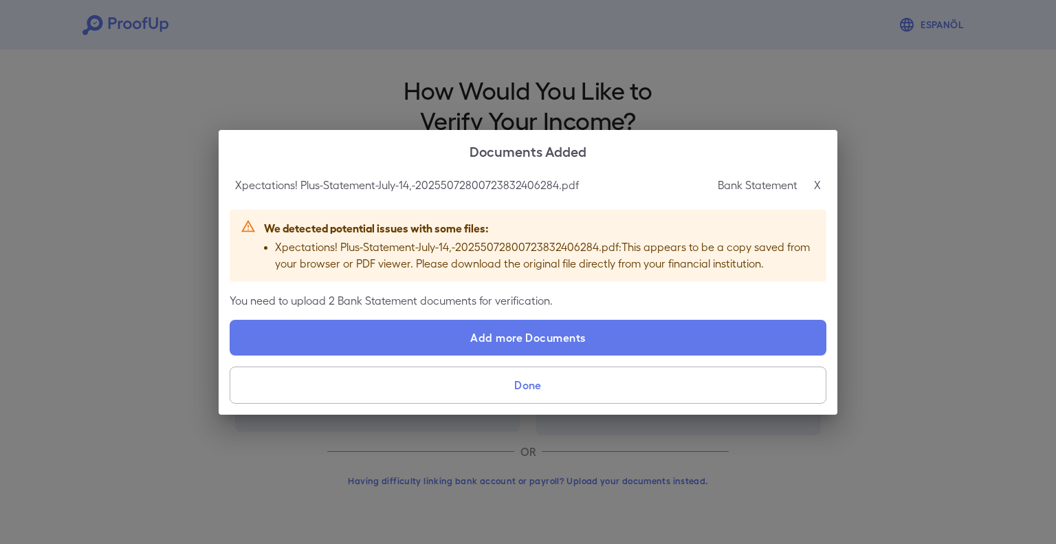 The image size is (1056, 544). I want to click on h2: Documents Added, so click(528, 151).